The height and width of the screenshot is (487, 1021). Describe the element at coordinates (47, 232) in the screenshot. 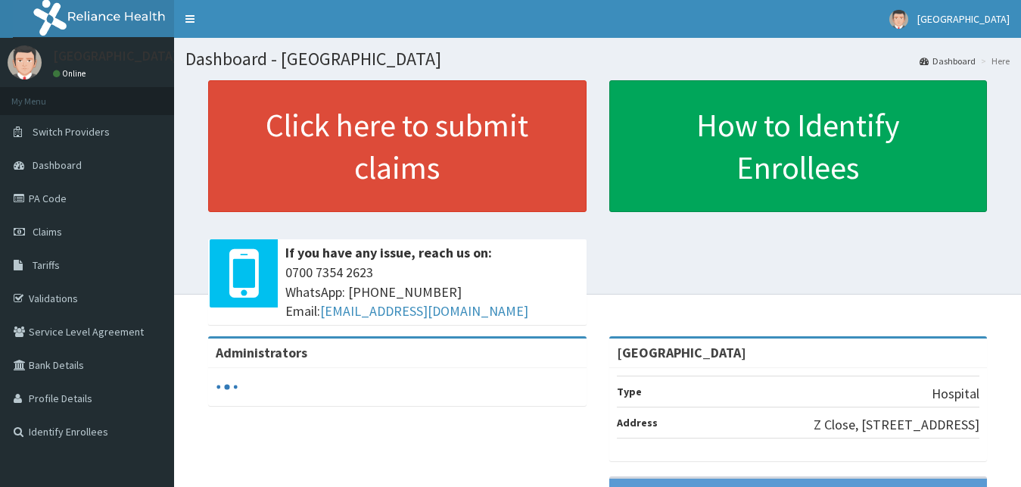

I see `span: Claims` at that location.